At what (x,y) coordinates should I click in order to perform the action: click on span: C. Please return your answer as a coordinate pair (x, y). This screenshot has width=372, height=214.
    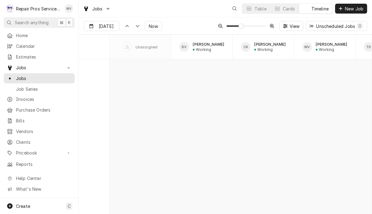
    Looking at the image, I should click on (69, 206).